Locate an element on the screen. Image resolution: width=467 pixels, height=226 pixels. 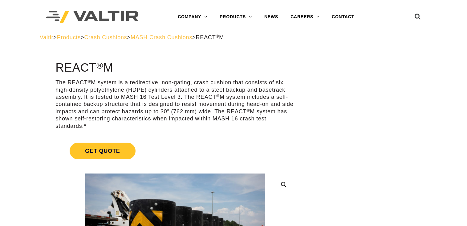
a: NEWS is located at coordinates (271, 17).